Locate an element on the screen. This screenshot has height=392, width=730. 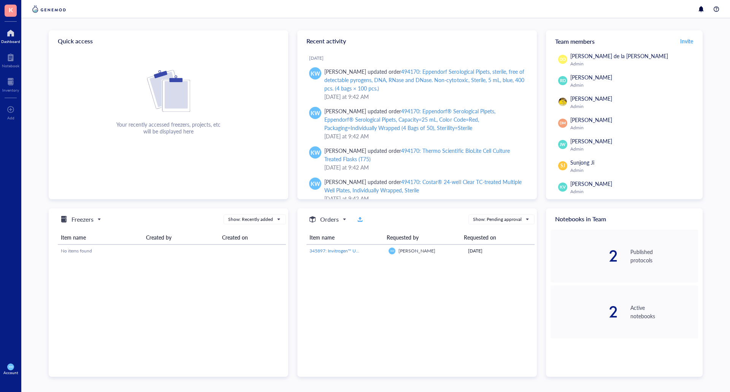
th: Requested on is located at coordinates (495, 237).